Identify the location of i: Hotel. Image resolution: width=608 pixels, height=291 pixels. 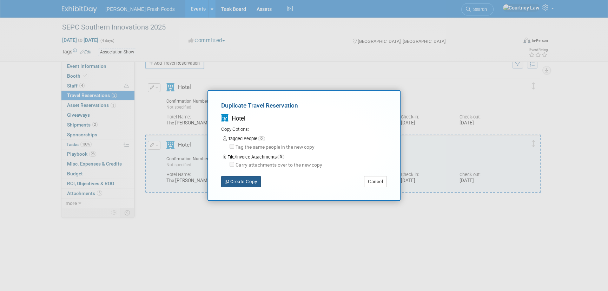
(225, 118).